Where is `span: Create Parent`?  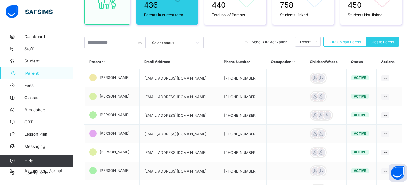 span: Create Parent is located at coordinates (382, 42).